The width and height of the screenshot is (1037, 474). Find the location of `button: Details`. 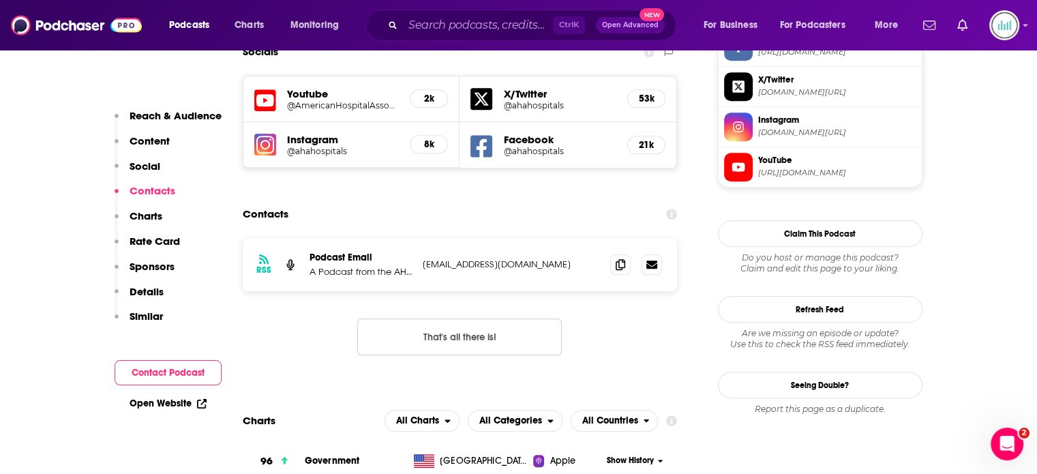

button: Details is located at coordinates (139, 297).